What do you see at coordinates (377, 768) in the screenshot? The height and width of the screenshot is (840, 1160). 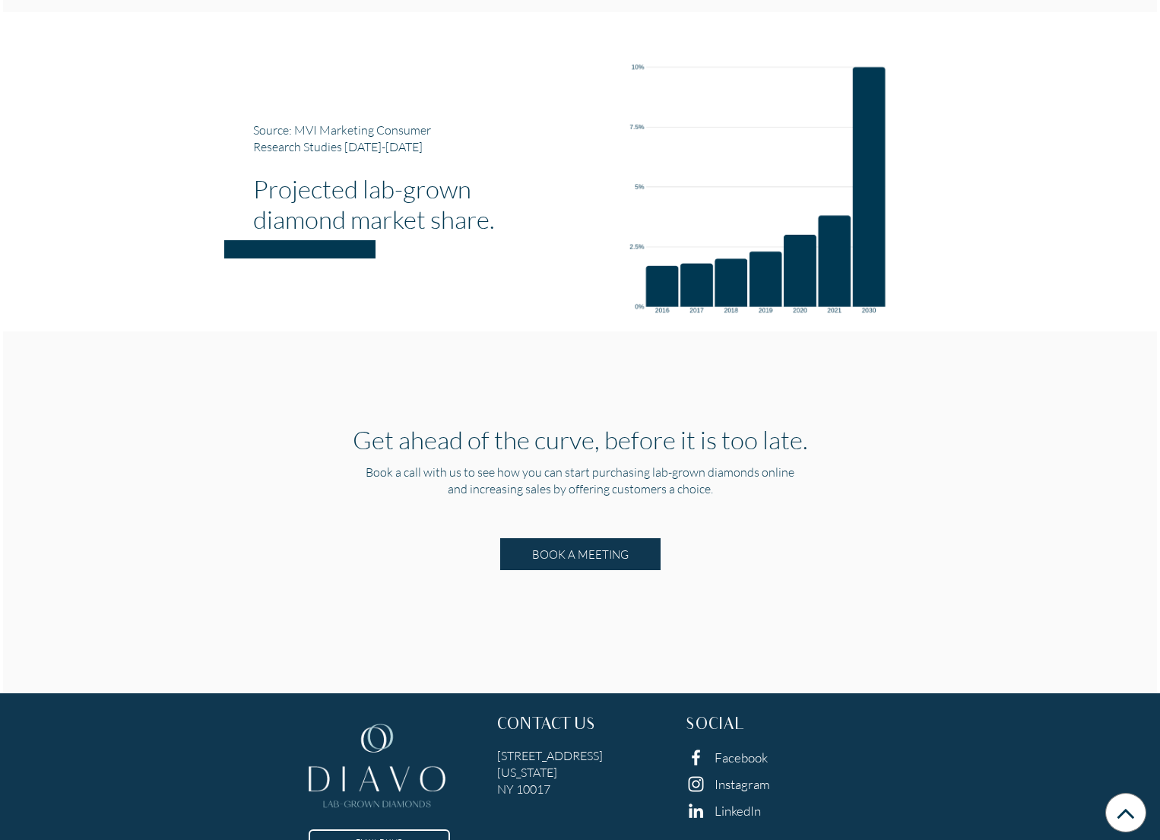 I see `img: footer-logo` at bounding box center [377, 768].